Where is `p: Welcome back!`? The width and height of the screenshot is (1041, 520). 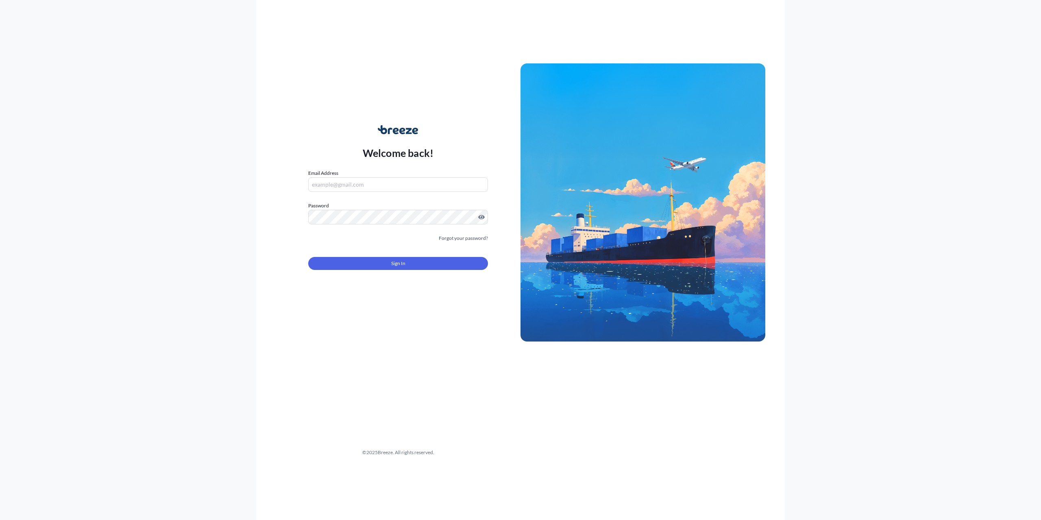
p: Welcome back! is located at coordinates (398, 153).